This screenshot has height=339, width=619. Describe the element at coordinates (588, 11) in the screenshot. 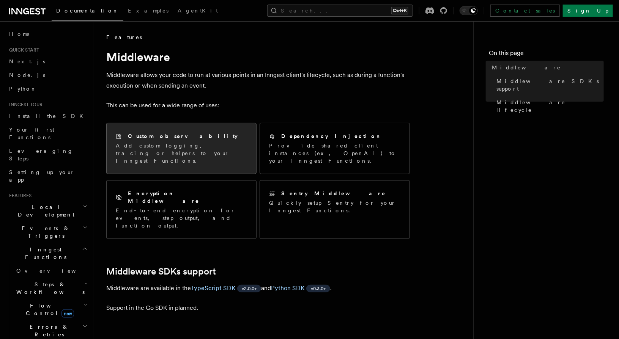

I see `a: Sign Up` at that location.